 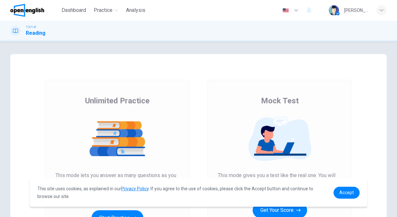 I want to click on button: Analysis, so click(x=136, y=10).